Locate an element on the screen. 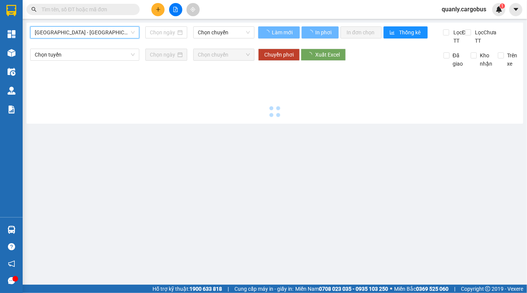  span: Lọc Chưa TT is located at coordinates (485, 37).